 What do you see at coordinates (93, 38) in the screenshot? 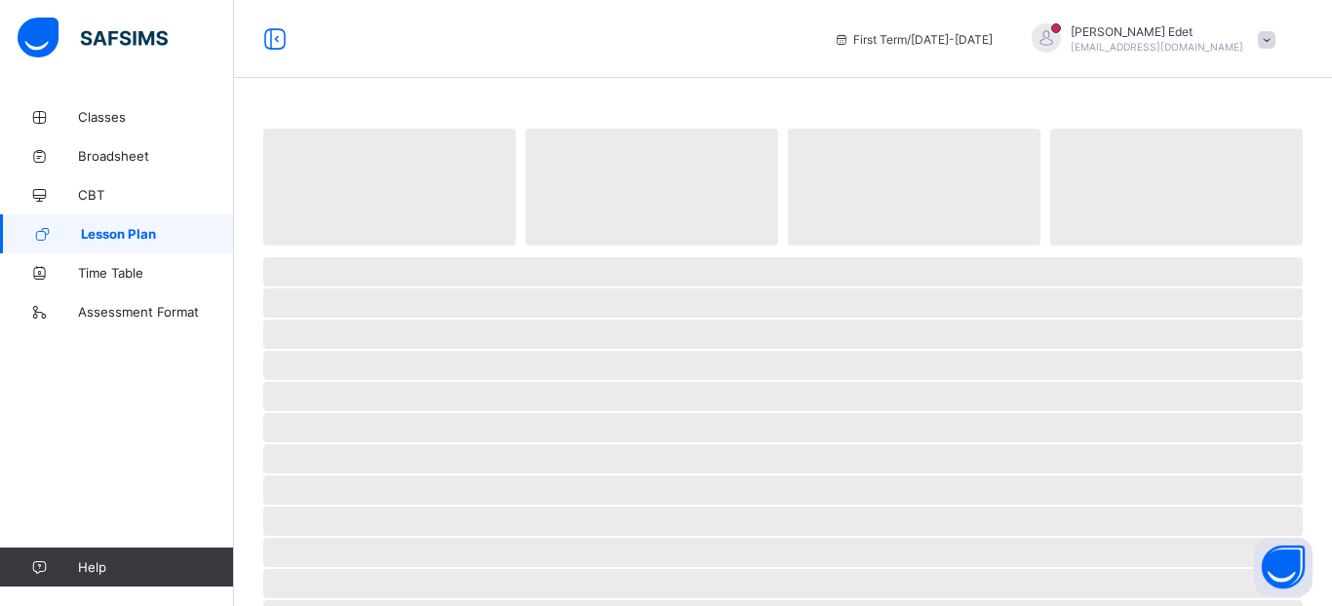
I see `img: safsims` at bounding box center [93, 38].